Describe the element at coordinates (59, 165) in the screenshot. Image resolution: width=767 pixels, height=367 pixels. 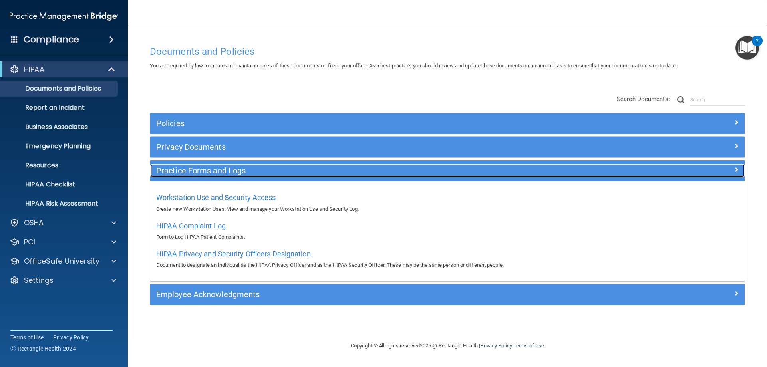
I see `p: Resources` at that location.